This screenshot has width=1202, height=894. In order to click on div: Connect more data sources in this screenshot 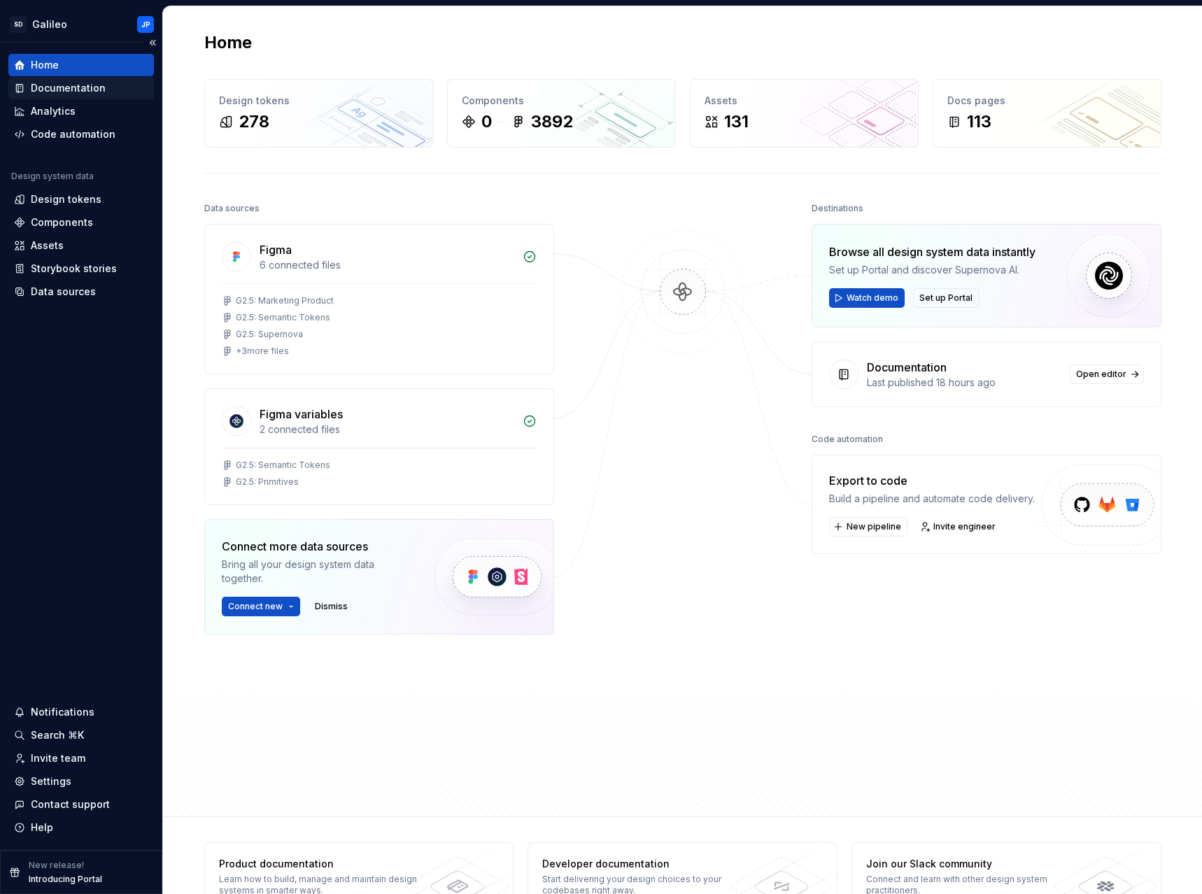, I will do `click(316, 547)`.